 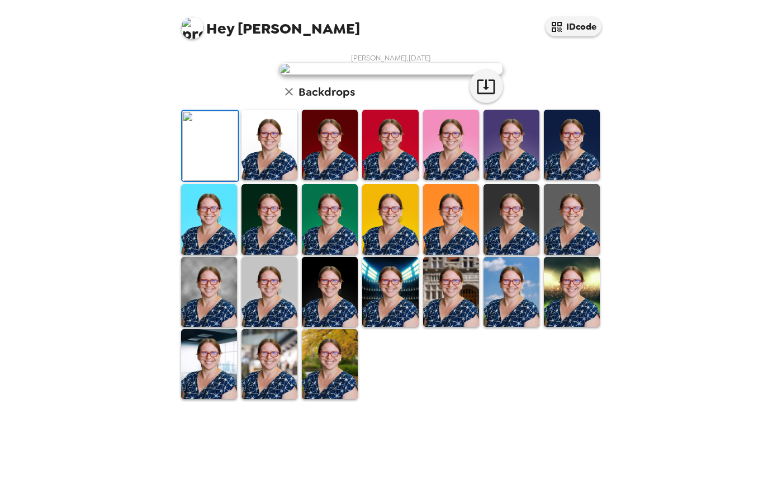 I want to click on img: Original, so click(x=210, y=145).